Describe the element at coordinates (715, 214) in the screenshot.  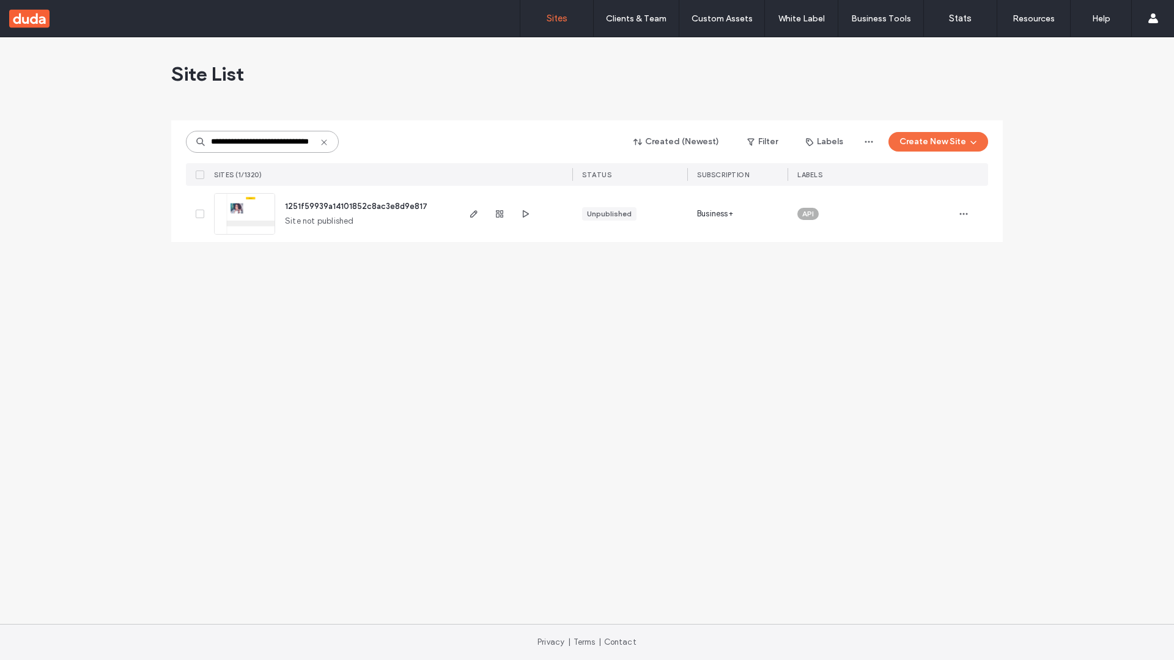
I see `span: Business+` at that location.